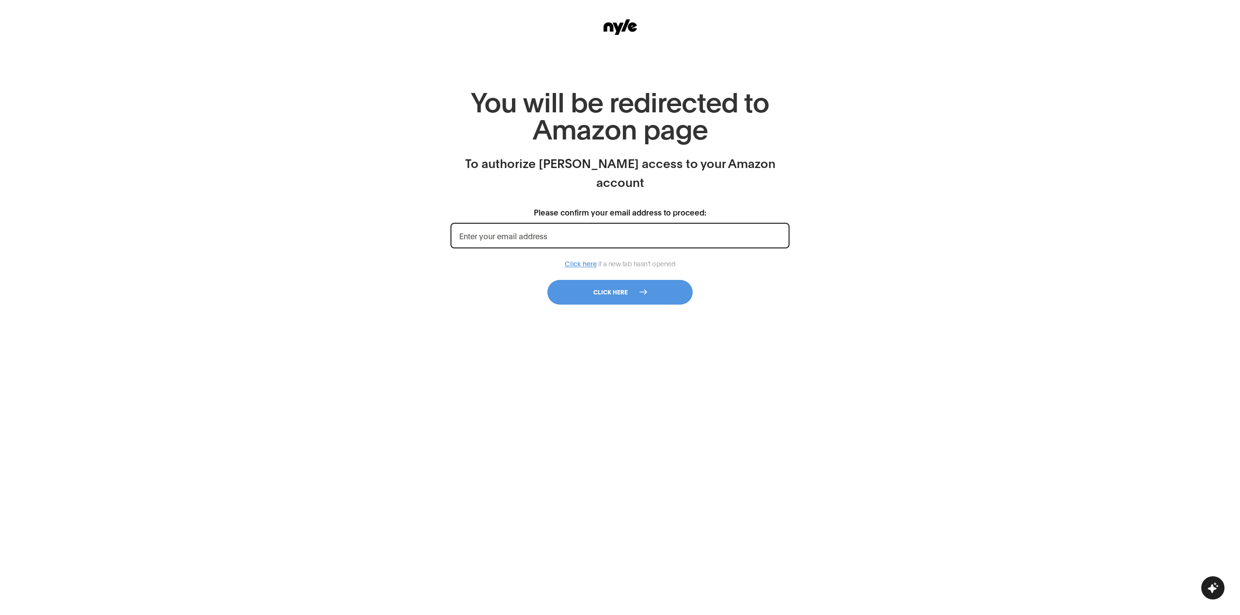 The image size is (1240, 615). What do you see at coordinates (620, 263) in the screenshot?
I see `p: if a new tab hasn’t opened` at bounding box center [620, 263].